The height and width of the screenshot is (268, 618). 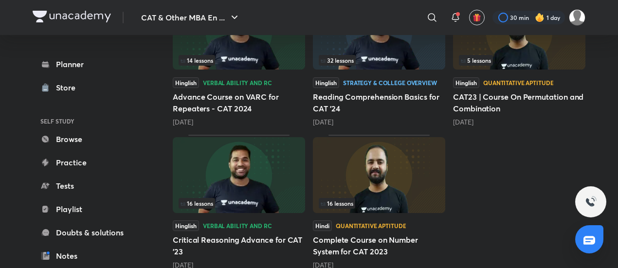 I want to click on span: 5 lessons, so click(x=476, y=60).